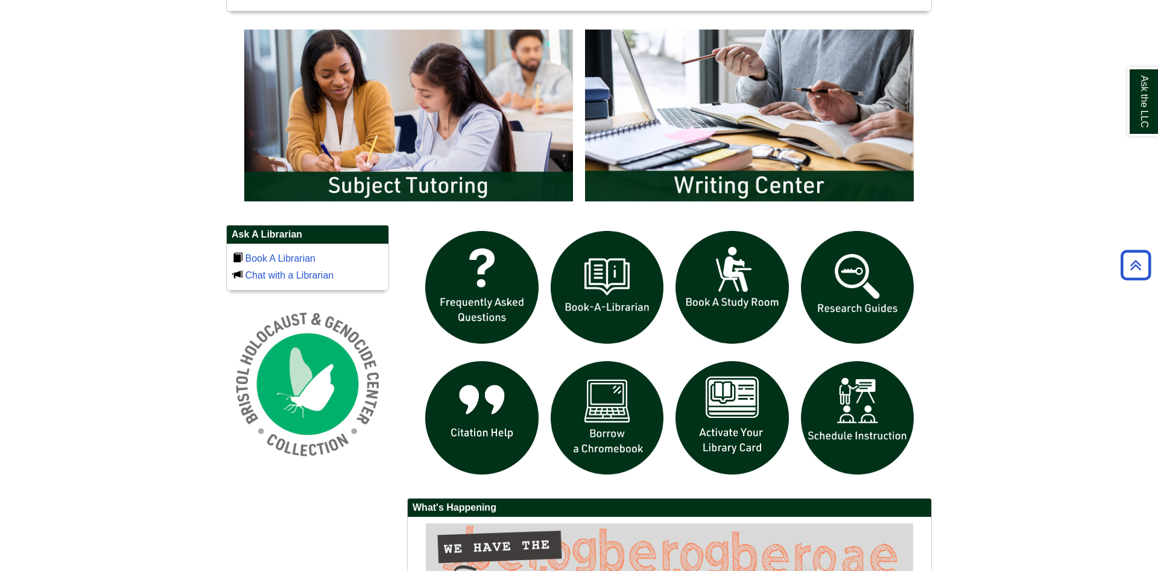 This screenshot has width=1158, height=571. Describe the element at coordinates (732, 418) in the screenshot. I see `img: activate Library Card icon links to form to activate student ID into library card` at that location.